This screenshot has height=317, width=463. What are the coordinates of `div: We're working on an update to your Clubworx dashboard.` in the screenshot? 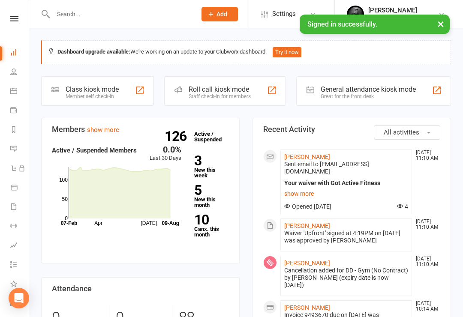 It's located at (246, 52).